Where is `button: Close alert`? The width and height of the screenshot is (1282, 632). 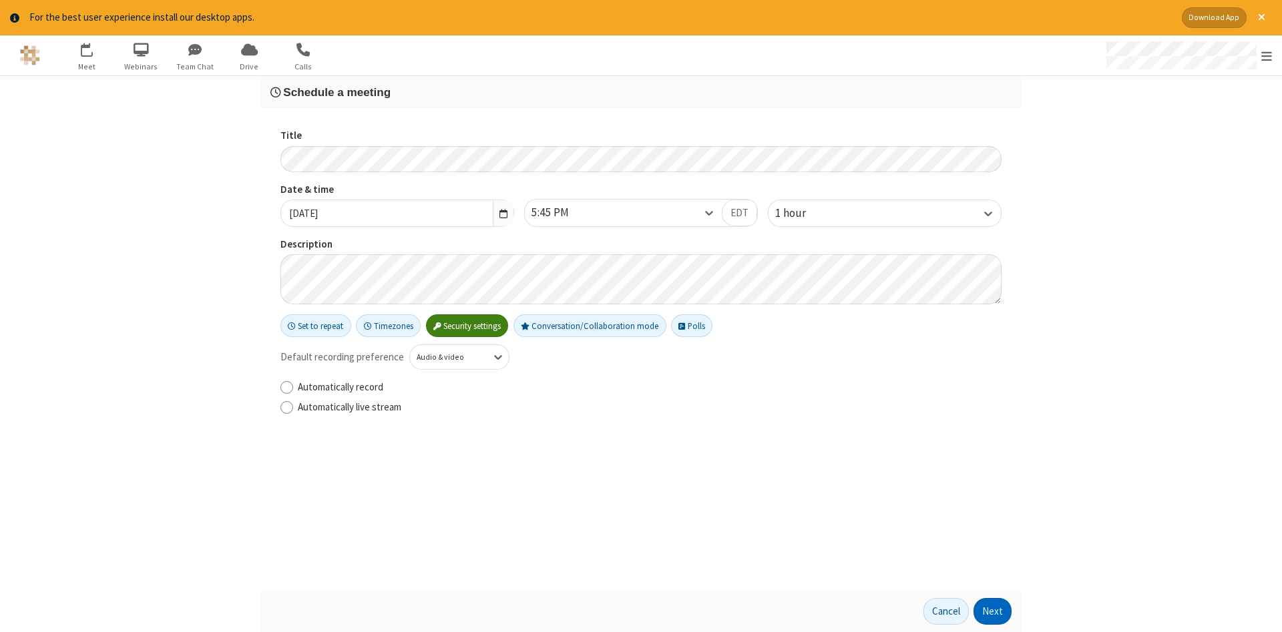 button: Close alert is located at coordinates (1261, 17).